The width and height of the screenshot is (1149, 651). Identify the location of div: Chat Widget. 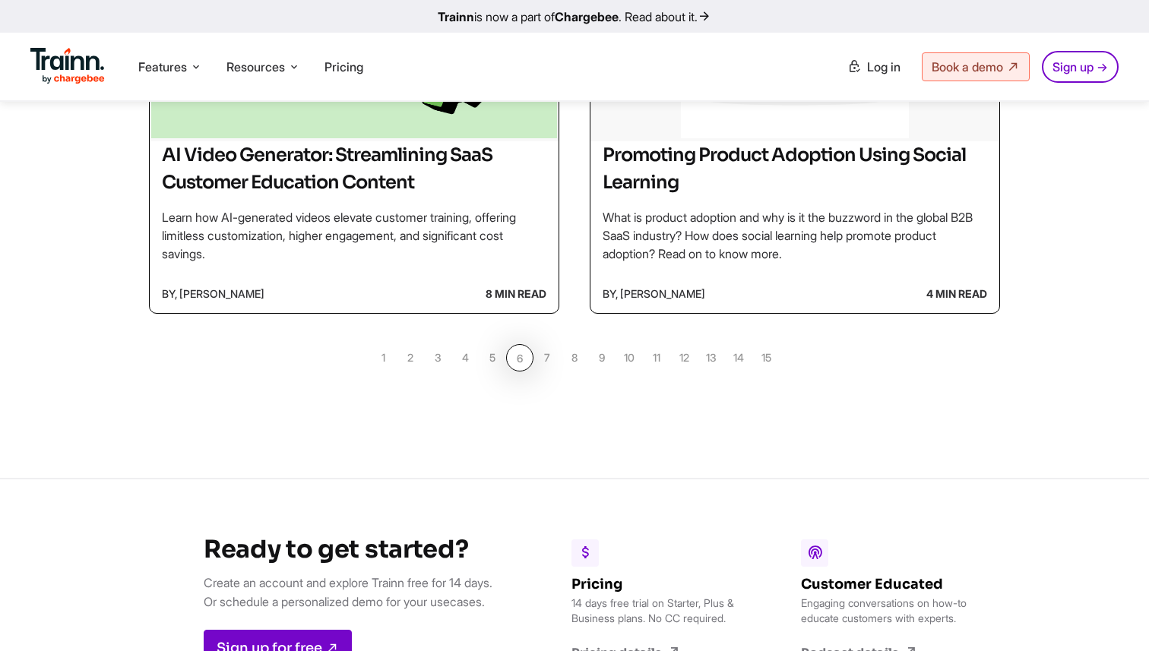
(1111, 615).